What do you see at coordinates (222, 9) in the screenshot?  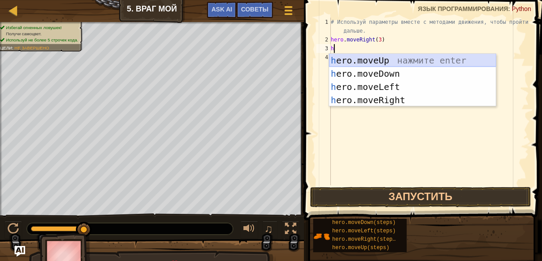 I see `span: Ask AI` at bounding box center [222, 9].